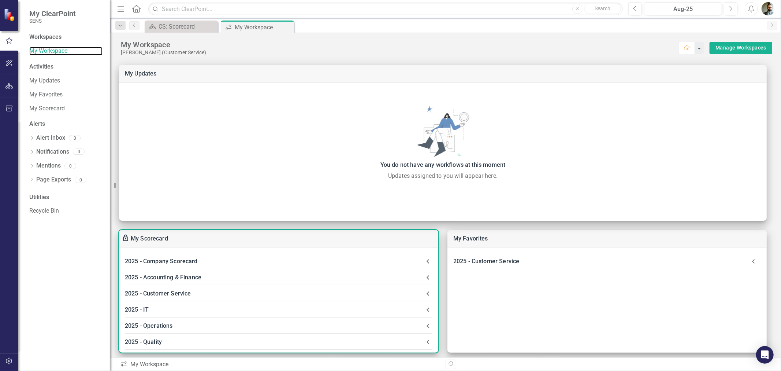 The height and width of the screenshot is (371, 781). I want to click on a: My Workspace, so click(66, 51).